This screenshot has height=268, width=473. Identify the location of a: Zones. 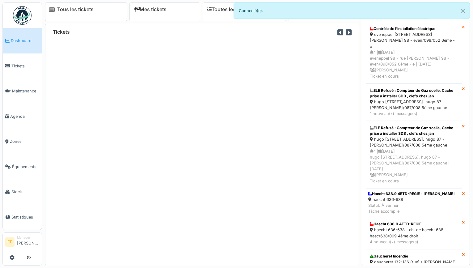
(22, 142).